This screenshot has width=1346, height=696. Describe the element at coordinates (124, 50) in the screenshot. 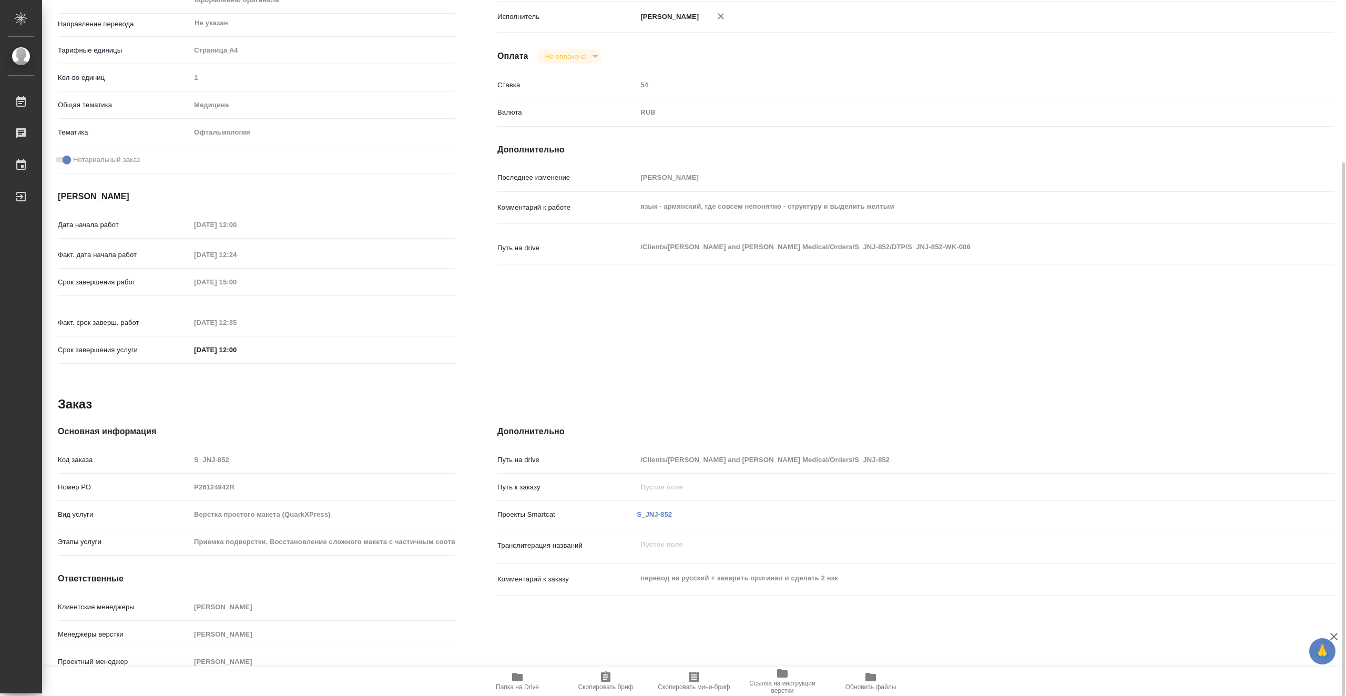

I see `p: Тарифные единицы` at that location.